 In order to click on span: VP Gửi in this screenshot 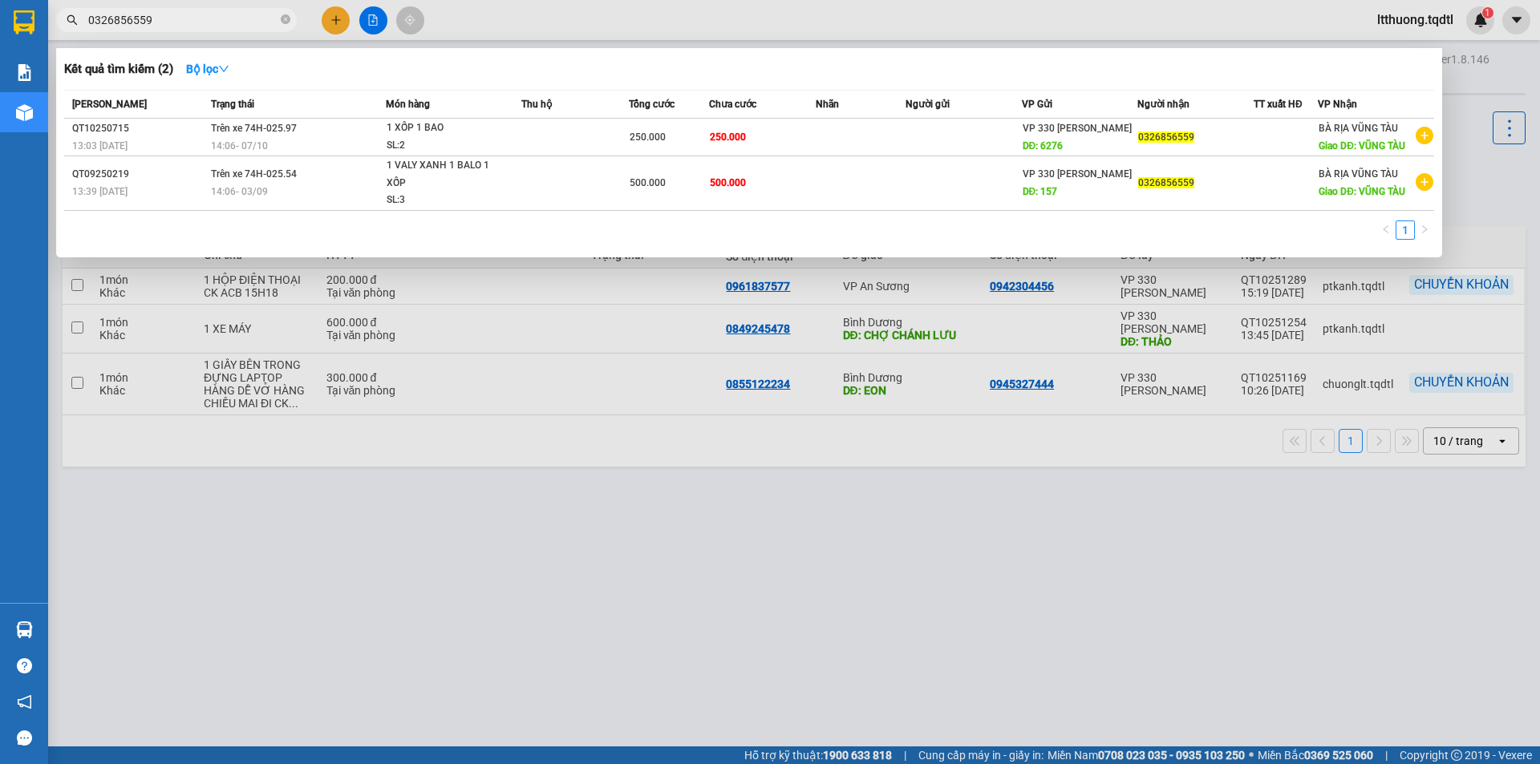, I will do `click(1037, 104)`.